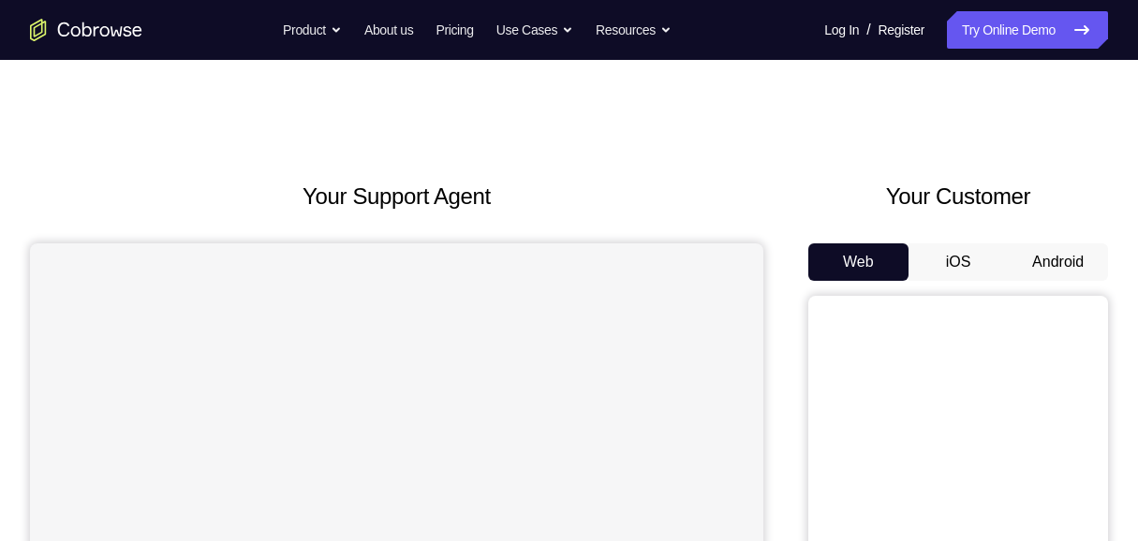 The image size is (1138, 541). I want to click on button: iOS, so click(958, 262).